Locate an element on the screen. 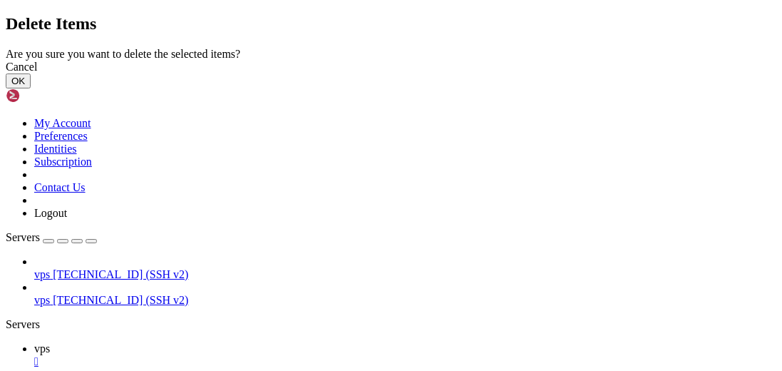 The width and height of the screenshot is (782, 371). a: Logout is located at coordinates (51, 213).